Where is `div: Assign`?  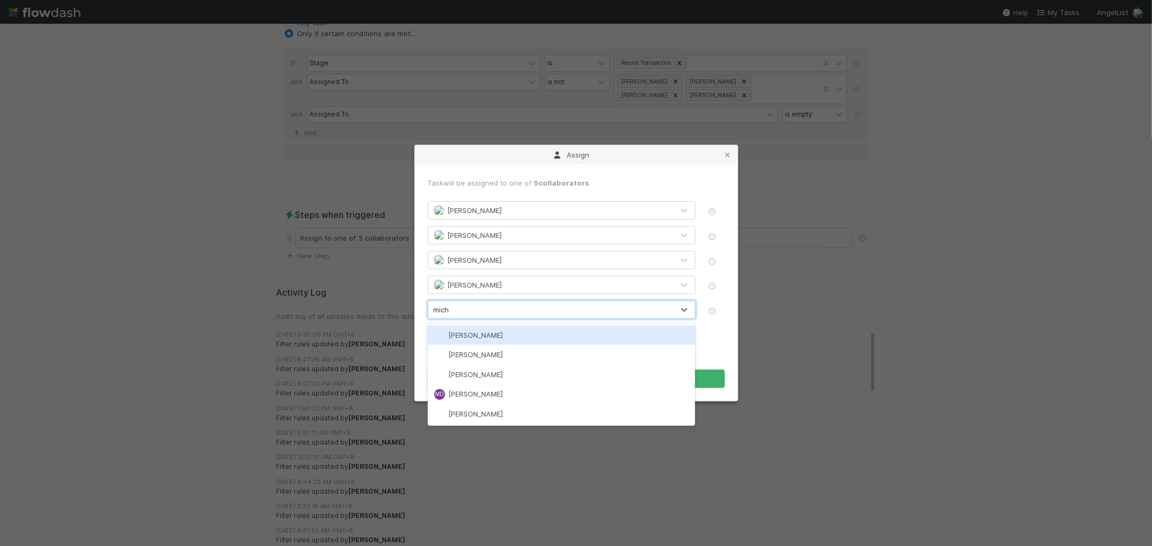 div: Assign is located at coordinates (576, 155).